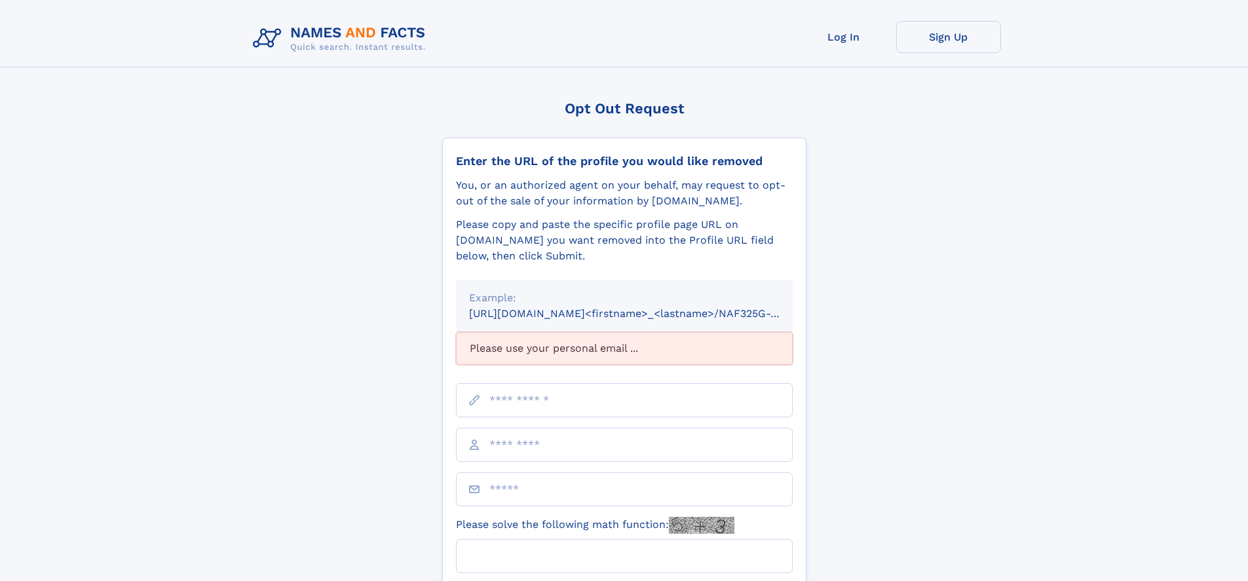 The image size is (1248, 581). I want to click on div: Opt Out Request, so click(624, 108).